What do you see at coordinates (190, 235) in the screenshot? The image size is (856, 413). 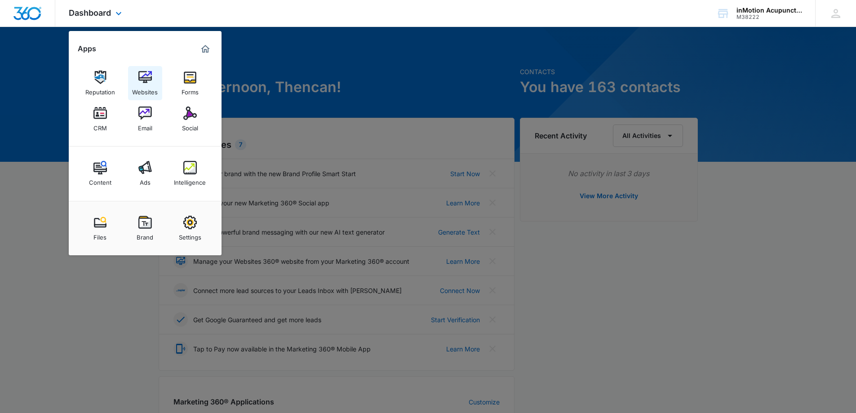 I see `div: Settings` at bounding box center [190, 235].